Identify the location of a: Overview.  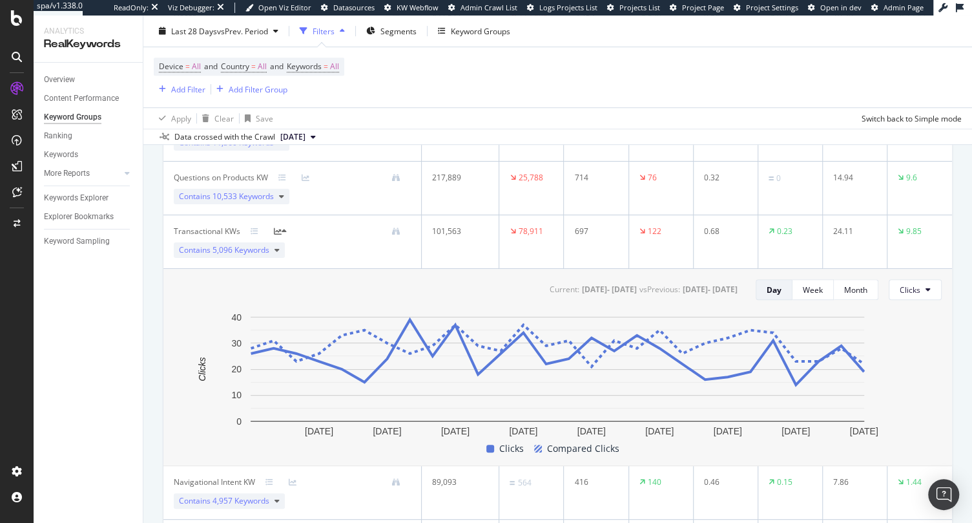
(89, 79).